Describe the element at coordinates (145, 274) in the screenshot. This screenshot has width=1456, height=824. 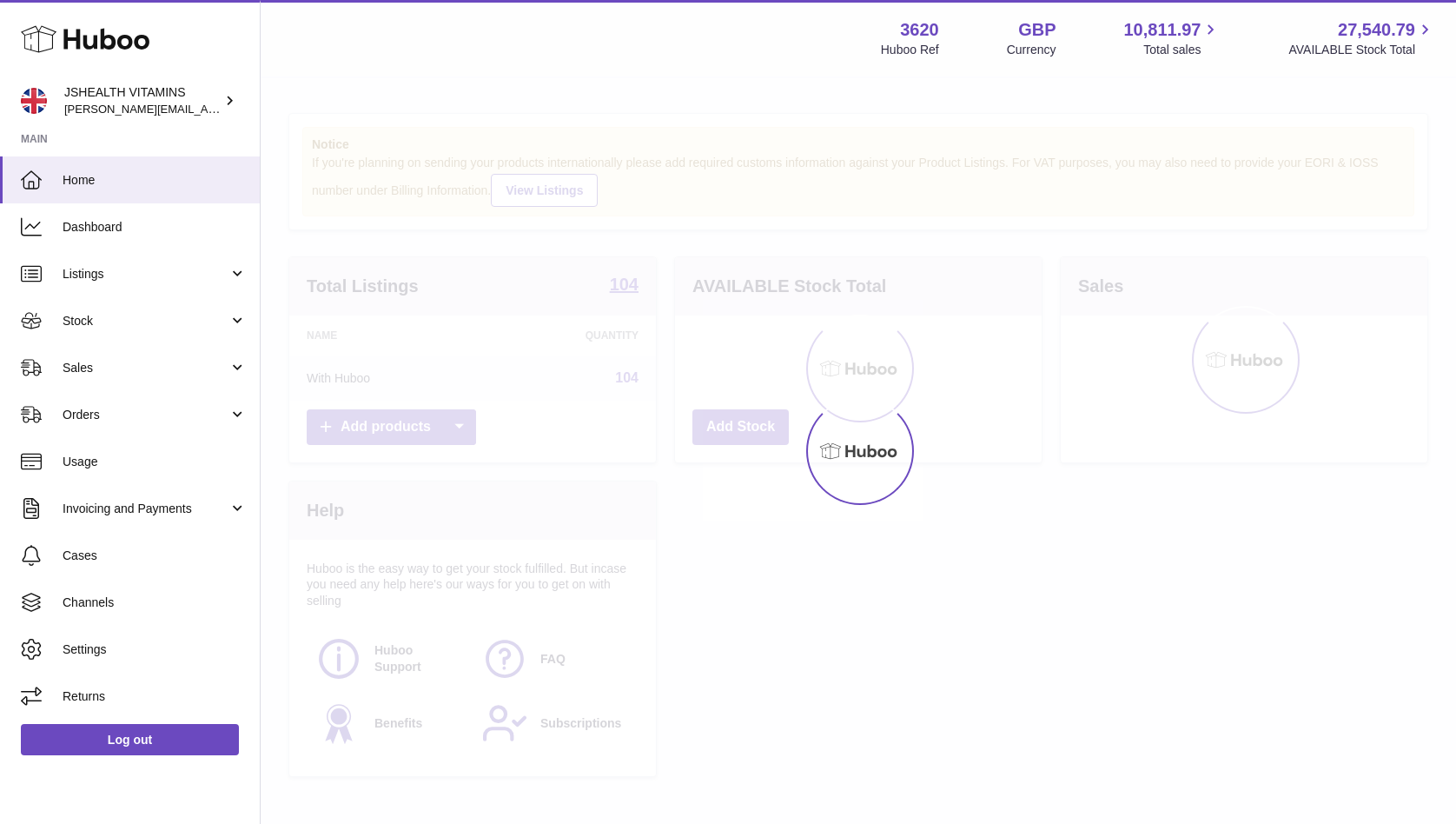
I see `span: Listings` at that location.